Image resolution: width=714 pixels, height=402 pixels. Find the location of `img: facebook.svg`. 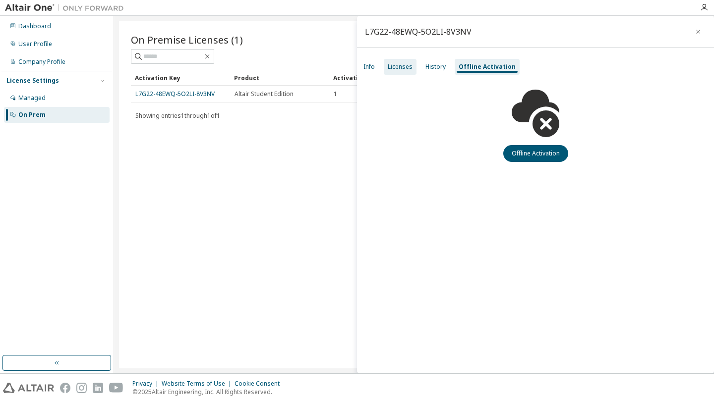

img: facebook.svg is located at coordinates (65, 388).